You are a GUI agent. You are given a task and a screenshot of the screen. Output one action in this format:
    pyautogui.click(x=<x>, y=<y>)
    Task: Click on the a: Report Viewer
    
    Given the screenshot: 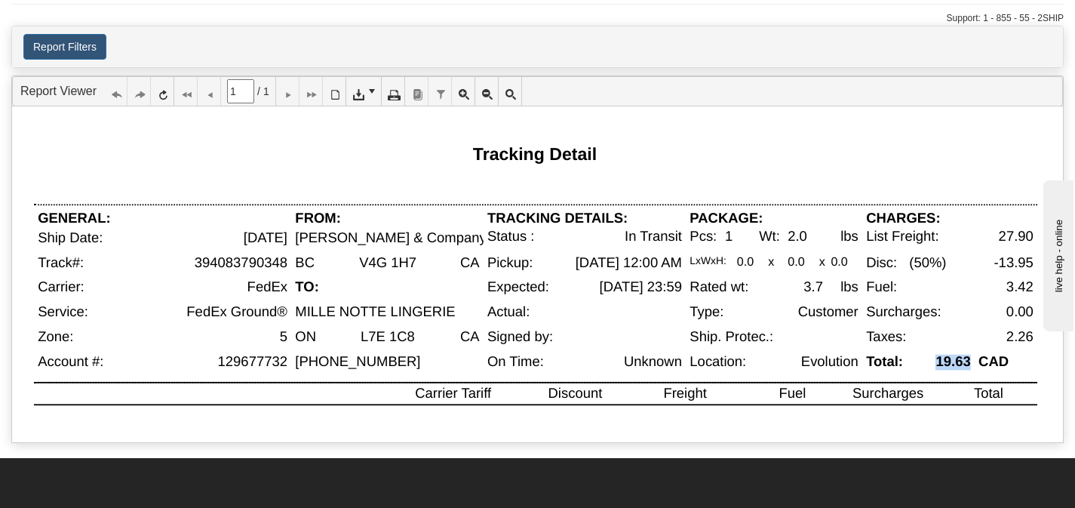 What is the action you would take?
    pyautogui.click(x=58, y=91)
    